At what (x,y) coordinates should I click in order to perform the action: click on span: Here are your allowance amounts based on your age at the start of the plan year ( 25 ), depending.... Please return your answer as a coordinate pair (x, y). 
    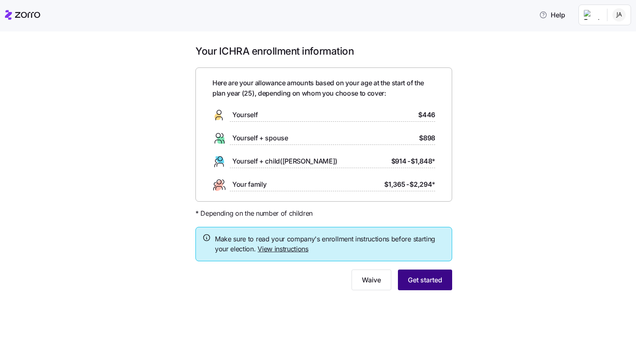
    Looking at the image, I should click on (324, 88).